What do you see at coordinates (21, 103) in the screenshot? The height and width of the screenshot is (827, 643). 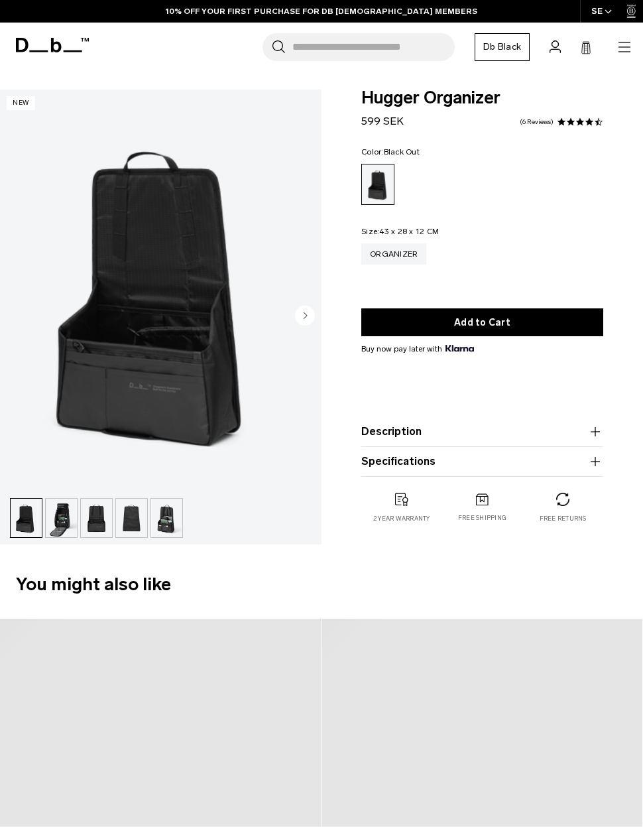 I see `p: New` at bounding box center [21, 103].